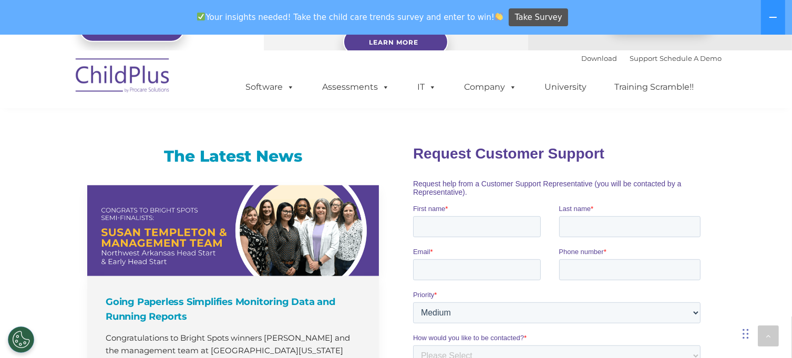 This screenshot has width=792, height=358. Describe the element at coordinates (21, 340) in the screenshot. I see `button: Cookies Settings` at that location.